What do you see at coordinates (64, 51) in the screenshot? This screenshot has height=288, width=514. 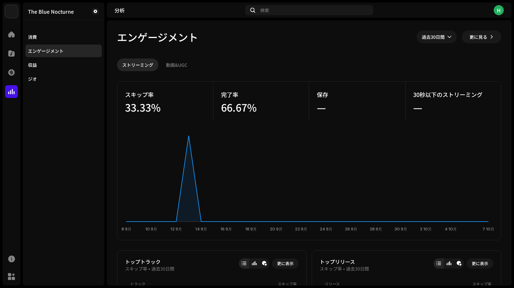 I see `re-m-nav-item: エンゲージメント` at bounding box center [64, 51].